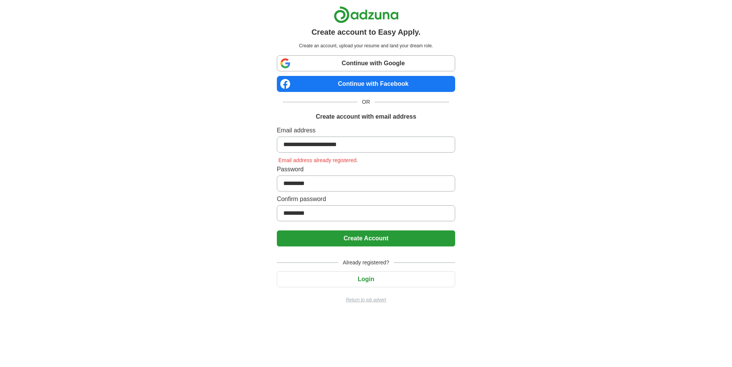  What do you see at coordinates (366, 15) in the screenshot?
I see `img: Adzuna logo` at bounding box center [366, 15].